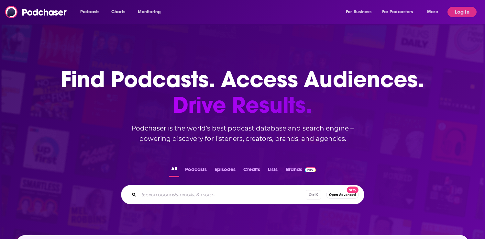 The width and height of the screenshot is (485, 239). I want to click on span: More, so click(432, 12).